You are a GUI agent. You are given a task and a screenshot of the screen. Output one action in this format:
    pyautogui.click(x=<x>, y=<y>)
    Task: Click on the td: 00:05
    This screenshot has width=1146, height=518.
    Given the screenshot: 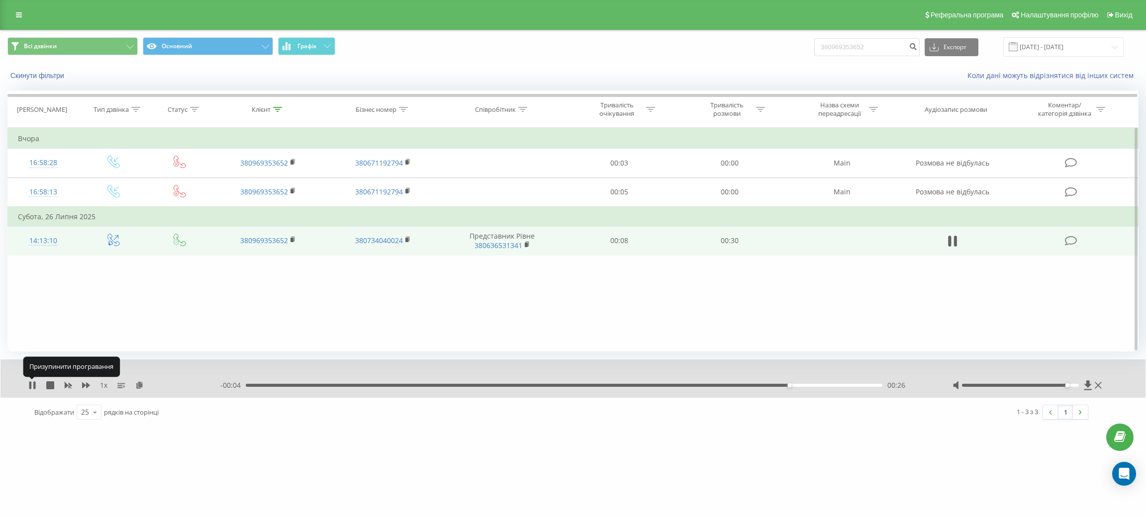 What is the action you would take?
    pyautogui.click(x=619, y=192)
    